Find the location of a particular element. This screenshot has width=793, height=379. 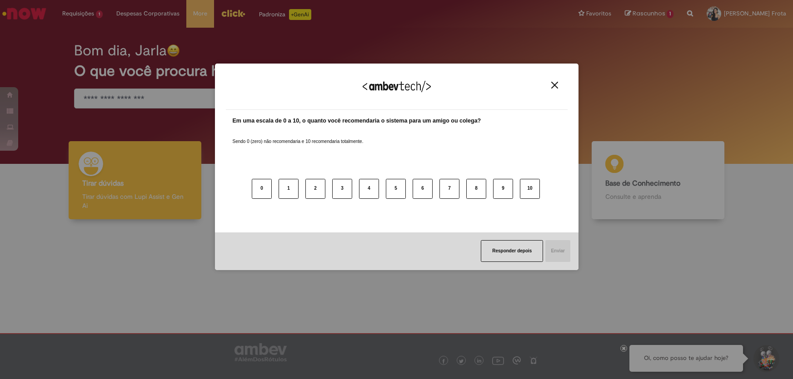

button: 9 is located at coordinates (503, 189).